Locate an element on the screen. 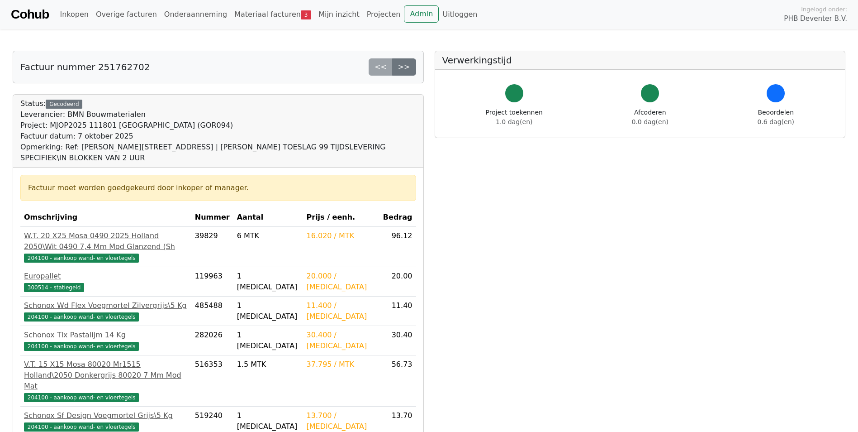  span: 0.6 dag(en) is located at coordinates (776, 122).